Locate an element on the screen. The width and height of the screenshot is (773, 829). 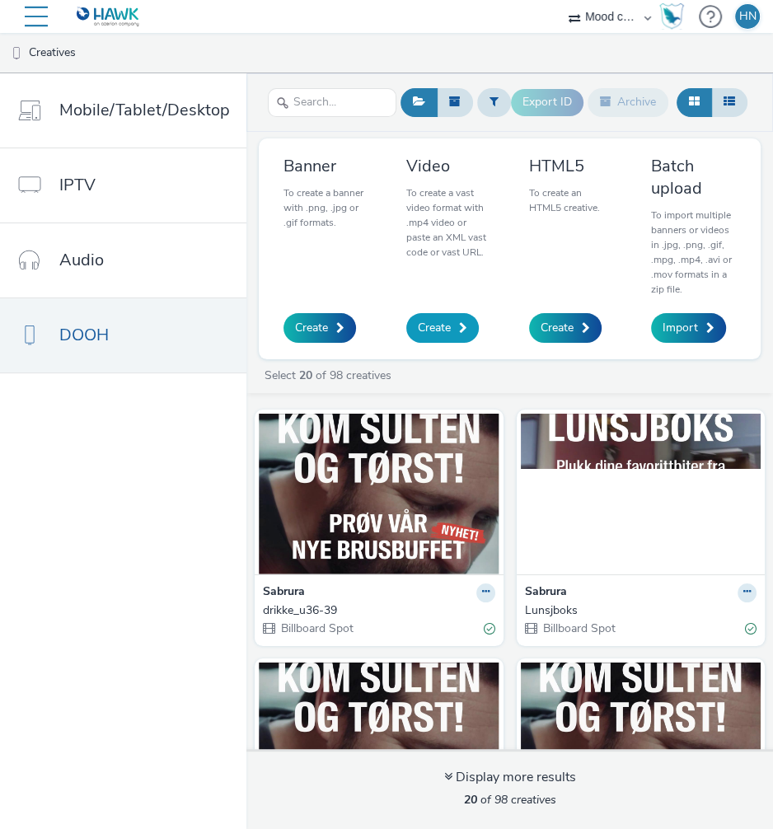
button: Archive is located at coordinates (628, 102).